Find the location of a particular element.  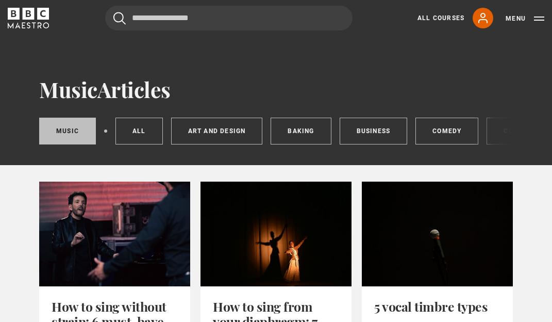

button: Toggle navigation is located at coordinates (525, 19).